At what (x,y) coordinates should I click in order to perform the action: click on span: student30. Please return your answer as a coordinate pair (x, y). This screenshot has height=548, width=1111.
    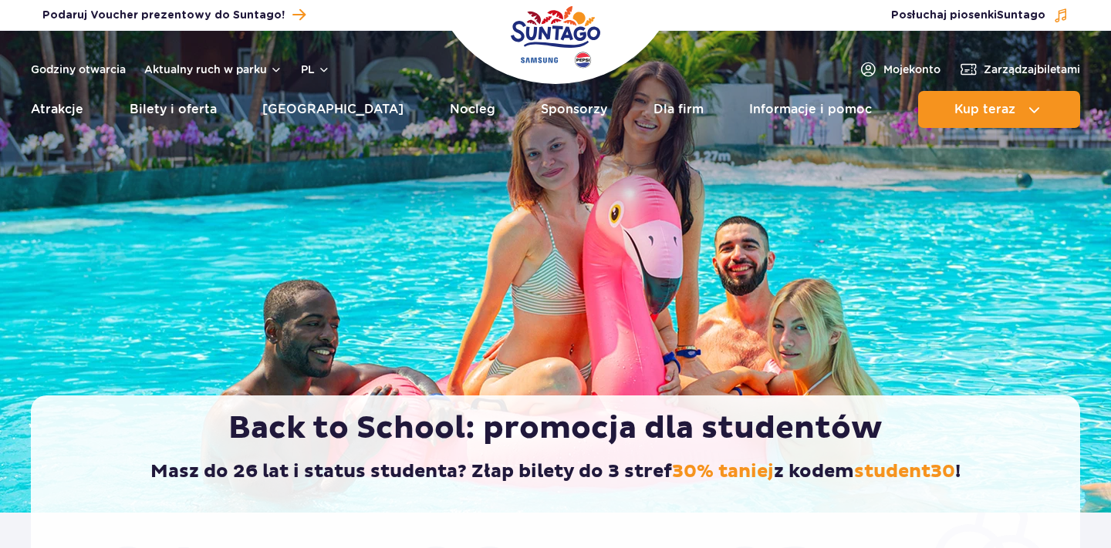
    Looking at the image, I should click on (904, 472).